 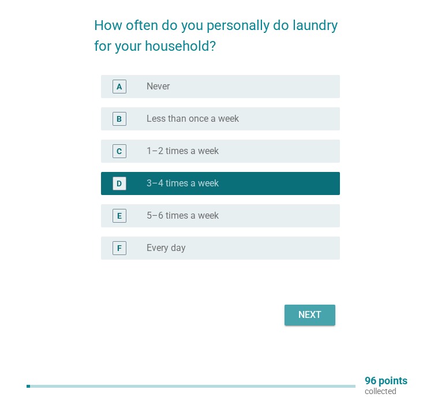 I want to click on button: Next, so click(x=310, y=315).